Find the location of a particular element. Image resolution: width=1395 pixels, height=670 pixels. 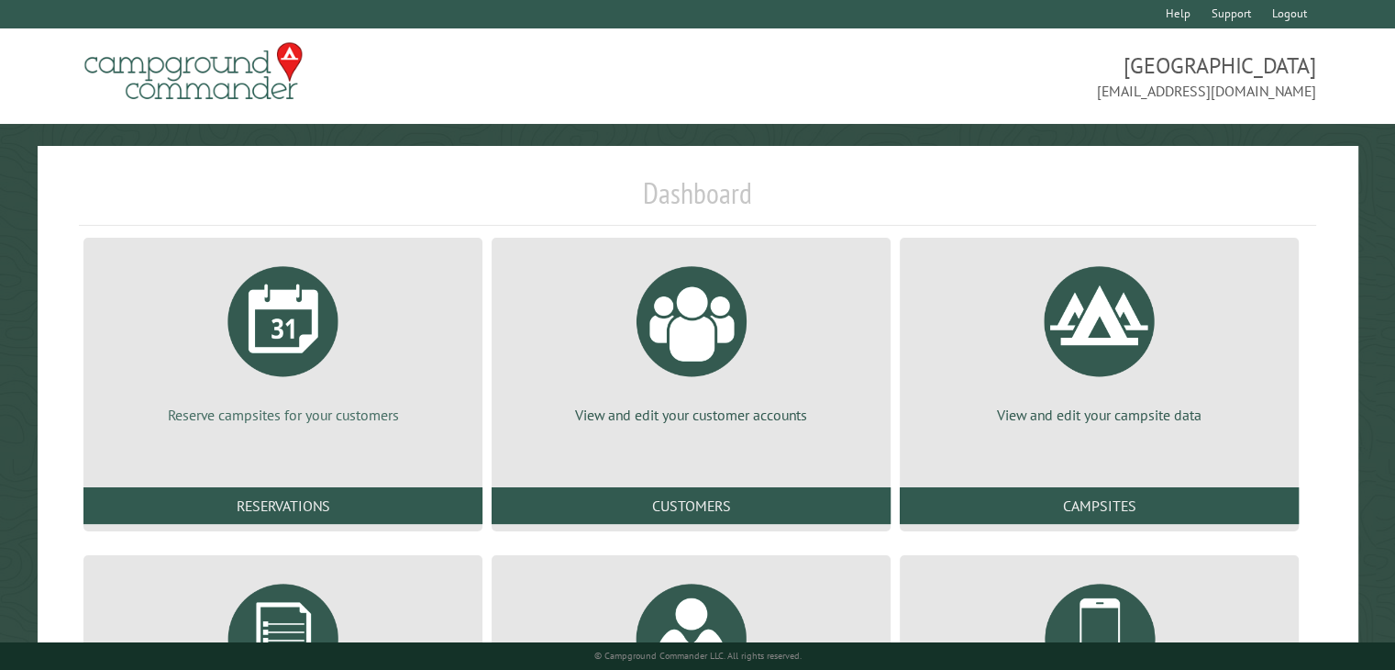

a: Campsites is located at coordinates (1099, 505).